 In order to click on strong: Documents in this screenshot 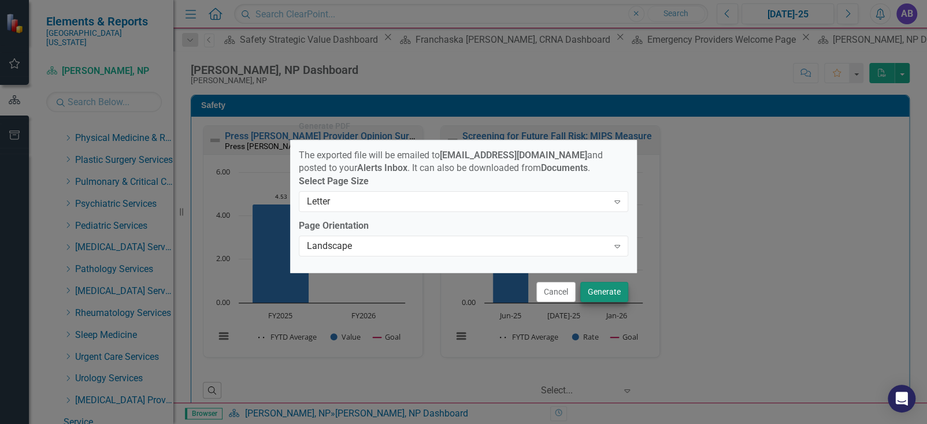, I will do `click(564, 168)`.